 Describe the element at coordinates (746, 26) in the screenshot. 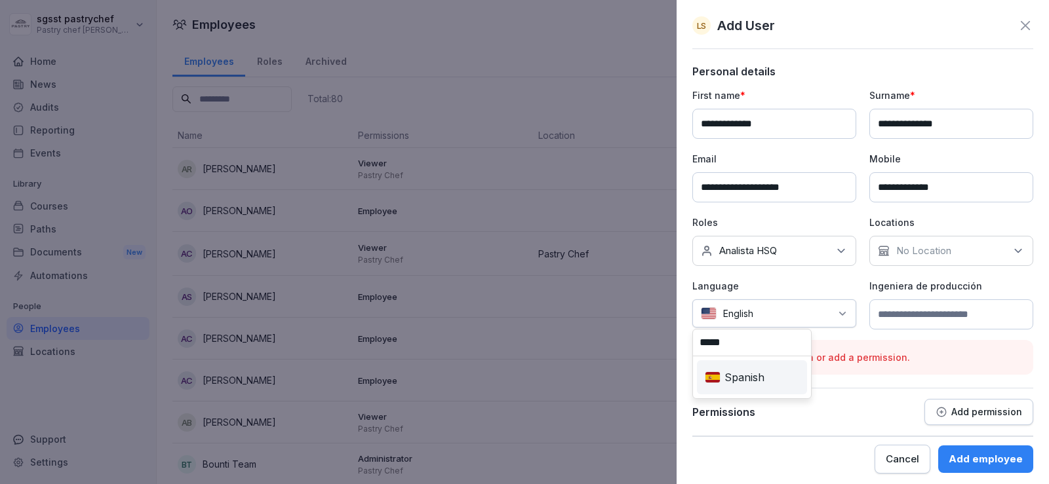

I see `p: Add User` at that location.